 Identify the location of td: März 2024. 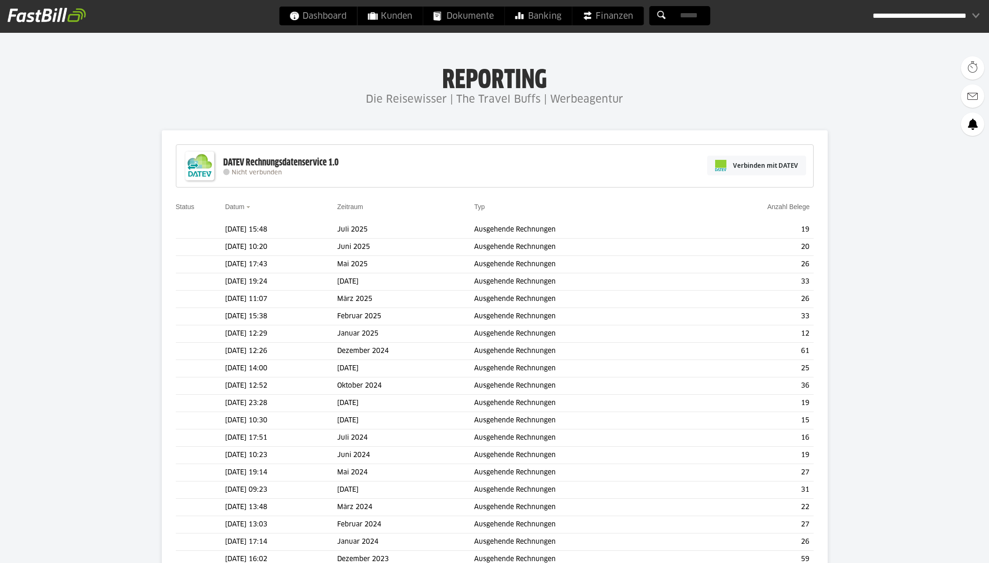
(405, 507).